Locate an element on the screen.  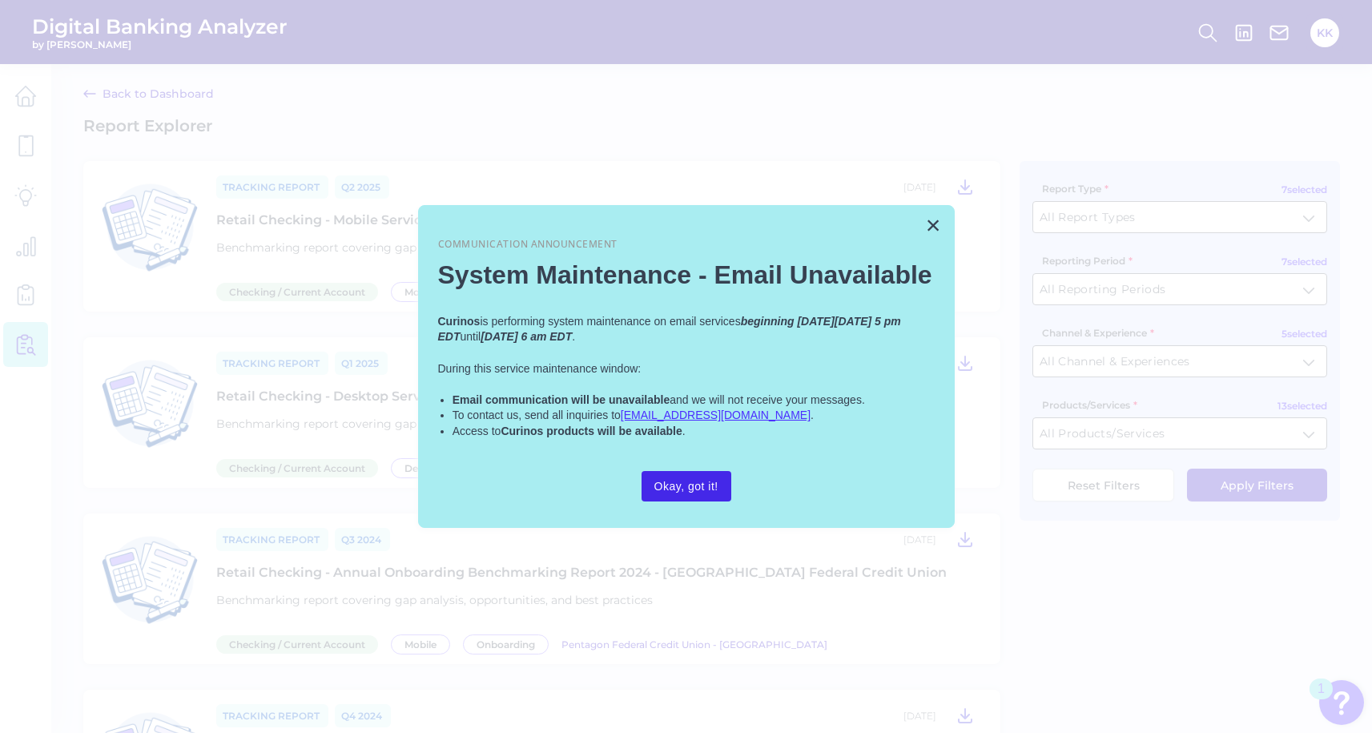
h2: System Maintenance - Email Unavailable is located at coordinates (686, 275).